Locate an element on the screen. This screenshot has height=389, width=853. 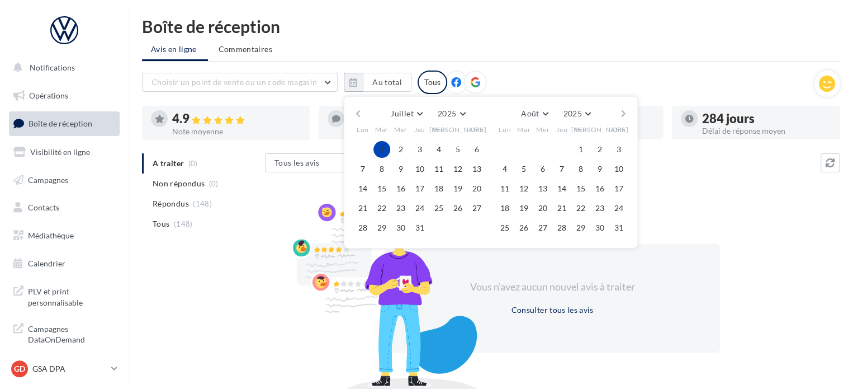
button: 1 is located at coordinates (382, 149).